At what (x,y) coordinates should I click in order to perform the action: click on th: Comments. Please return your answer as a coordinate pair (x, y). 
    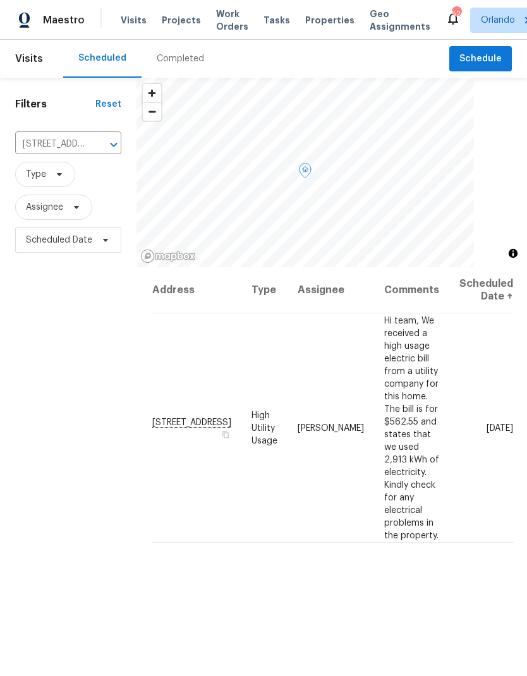
    Looking at the image, I should click on (411, 290).